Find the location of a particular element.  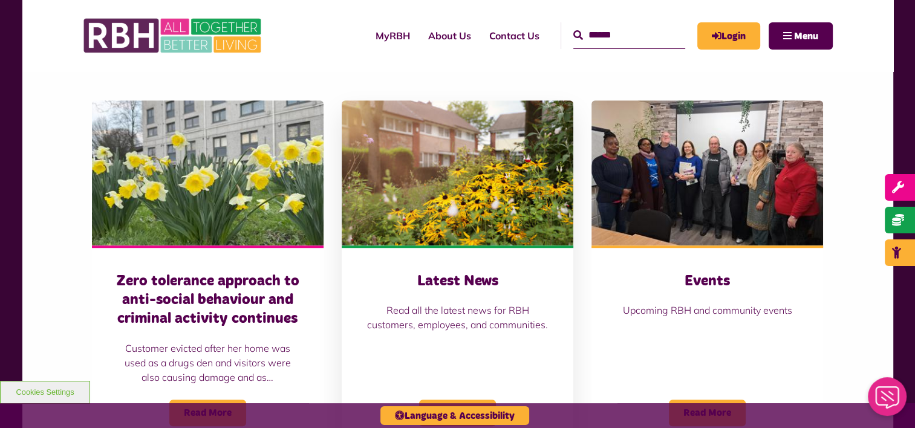

input: Search is located at coordinates (629, 35).